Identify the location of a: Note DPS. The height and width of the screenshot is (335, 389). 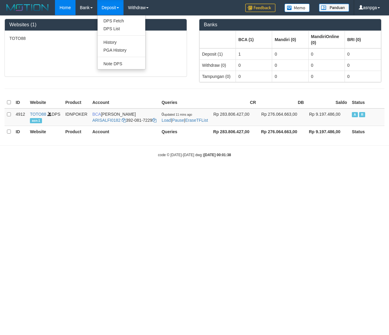
(122, 64).